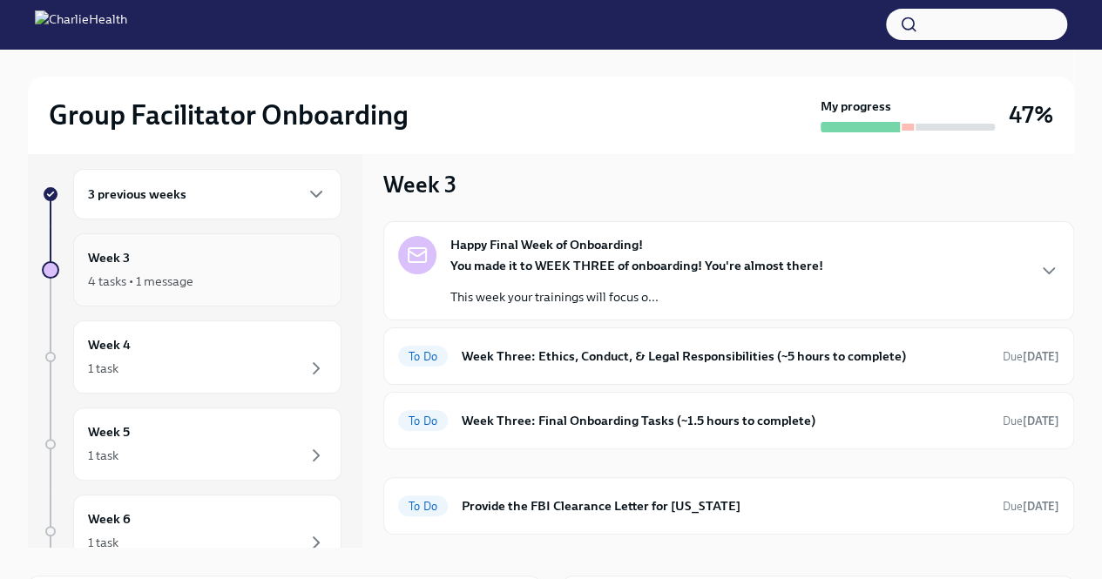 This screenshot has width=1102, height=579. Describe the element at coordinates (1031, 115) in the screenshot. I see `h3: 47%` at that location.